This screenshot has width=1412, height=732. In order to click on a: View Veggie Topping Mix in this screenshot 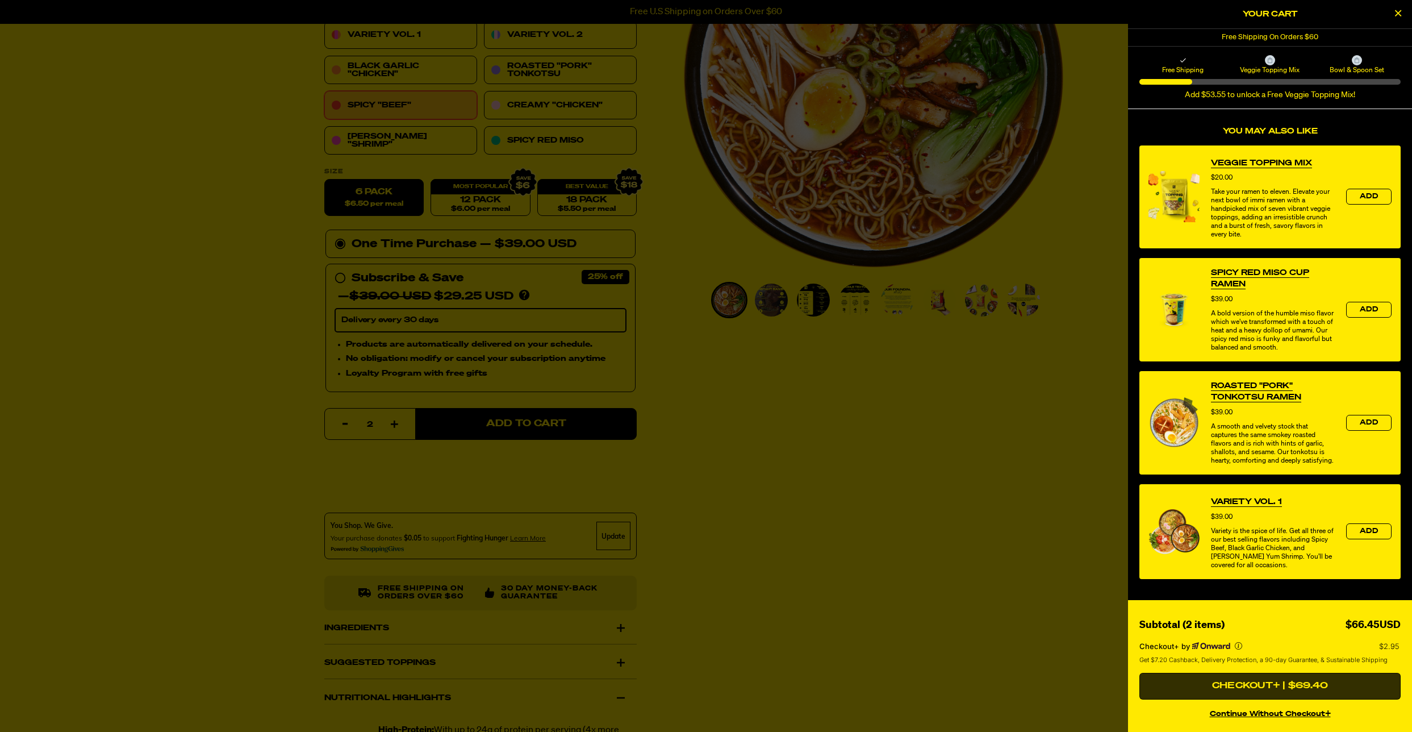, I will do `click(1262, 163)`.